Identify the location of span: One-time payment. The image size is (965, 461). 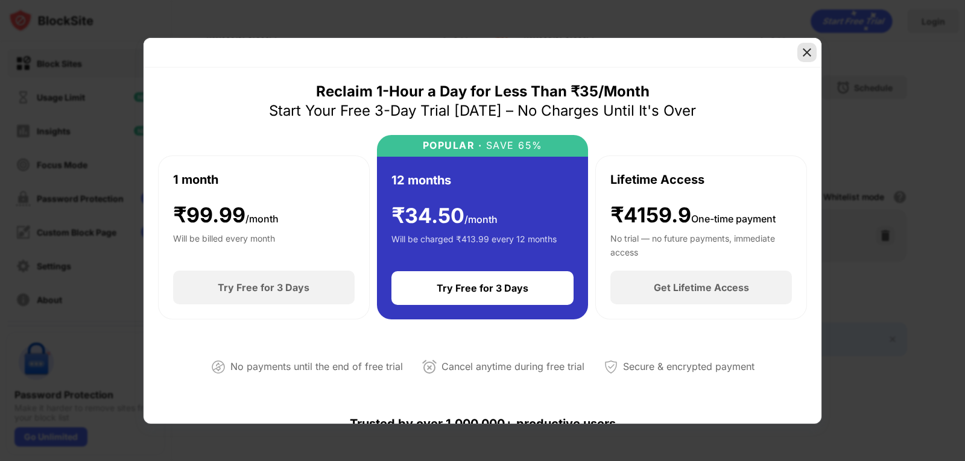
(733, 219).